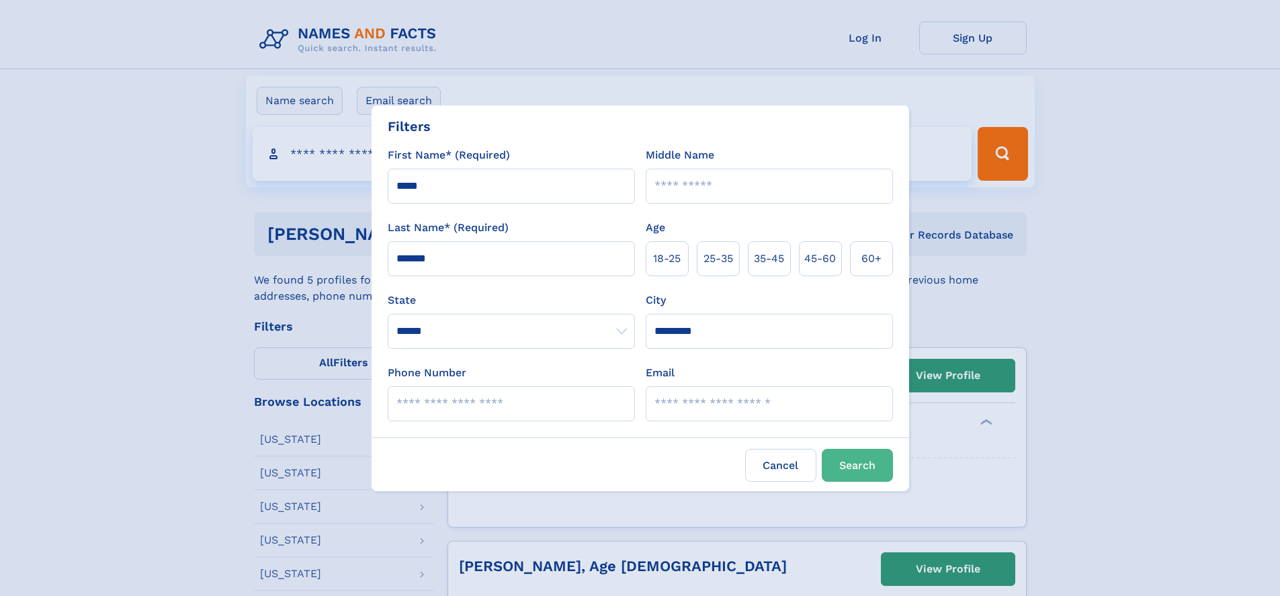 Image resolution: width=1280 pixels, height=596 pixels. What do you see at coordinates (656, 300) in the screenshot?
I see `label: City` at bounding box center [656, 300].